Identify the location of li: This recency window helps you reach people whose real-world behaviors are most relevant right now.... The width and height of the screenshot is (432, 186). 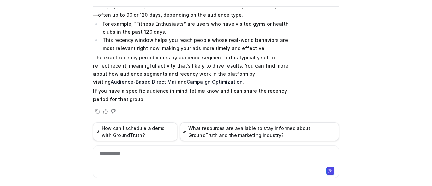
(195, 44).